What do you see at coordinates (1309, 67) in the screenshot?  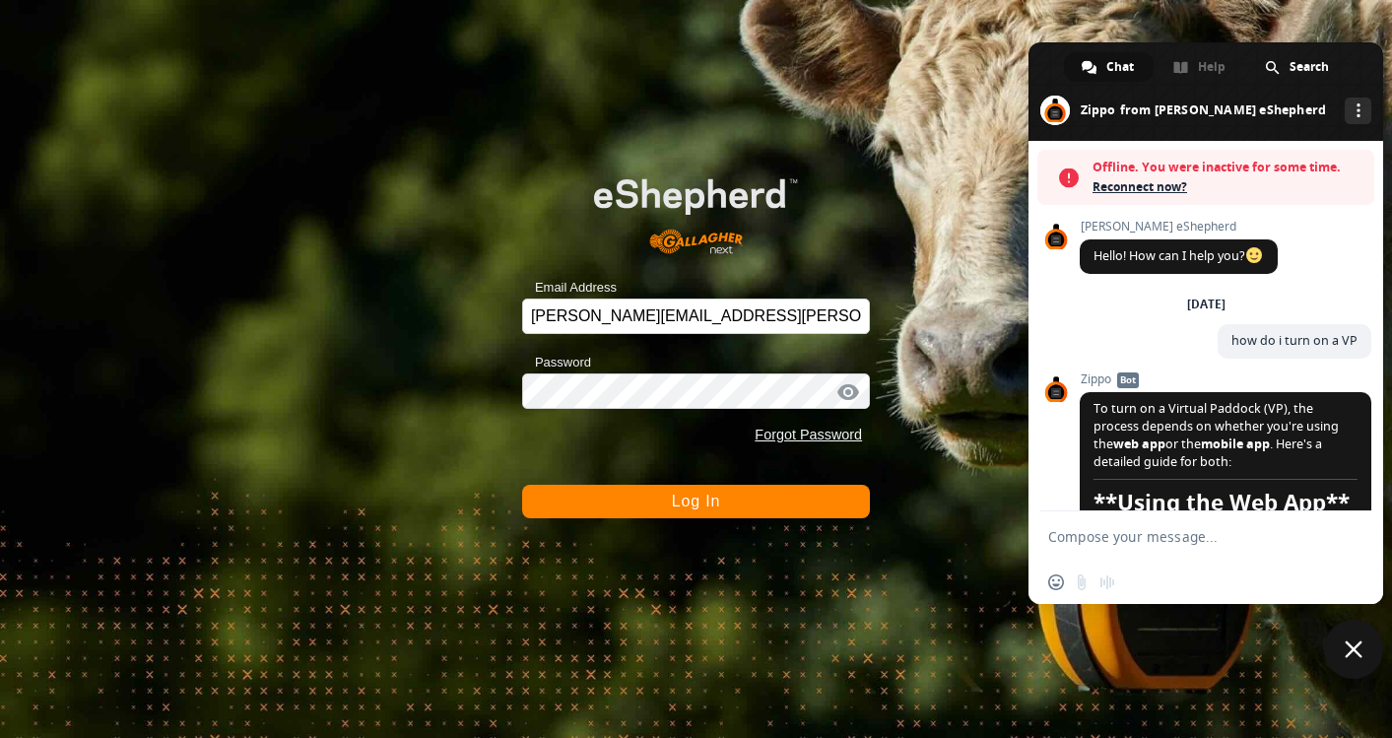 I see `span: Search` at bounding box center [1309, 67].